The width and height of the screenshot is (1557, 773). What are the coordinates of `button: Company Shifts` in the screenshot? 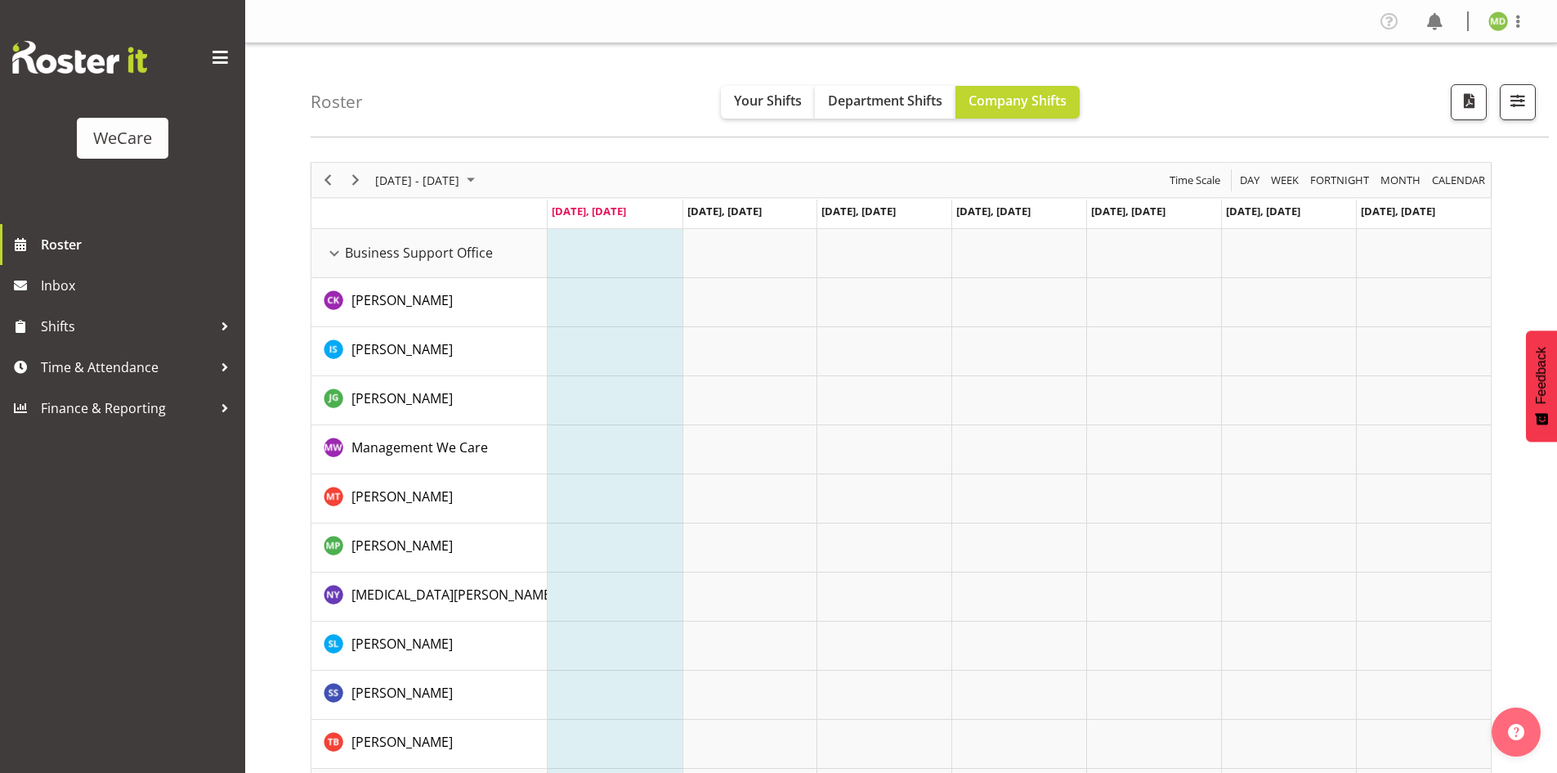 It's located at (1018, 102).